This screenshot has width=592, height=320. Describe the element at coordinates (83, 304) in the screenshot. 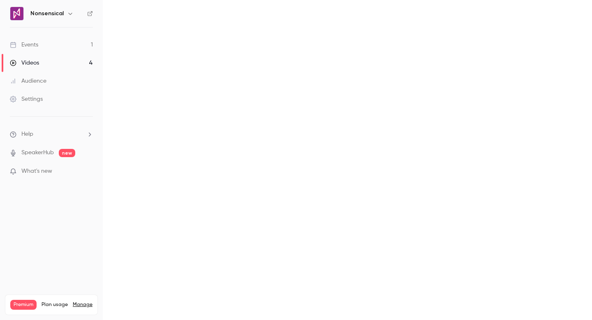

I see `a: Manage` at that location.